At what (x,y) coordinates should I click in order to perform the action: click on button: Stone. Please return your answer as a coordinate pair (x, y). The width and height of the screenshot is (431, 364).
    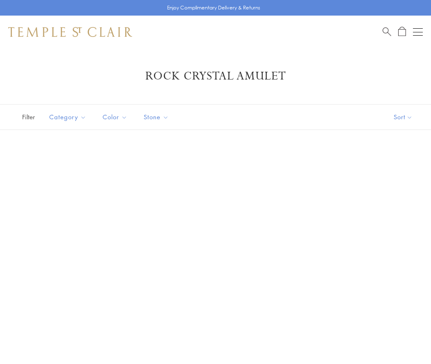
    Looking at the image, I should click on (156, 117).